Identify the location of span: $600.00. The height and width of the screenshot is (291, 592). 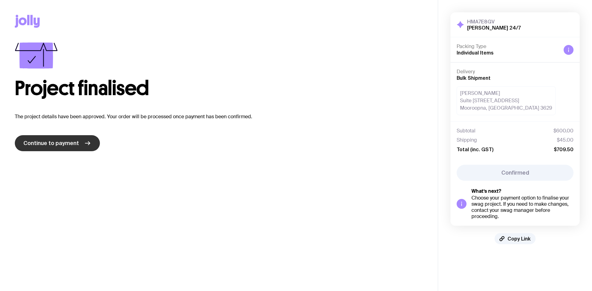
(563, 131).